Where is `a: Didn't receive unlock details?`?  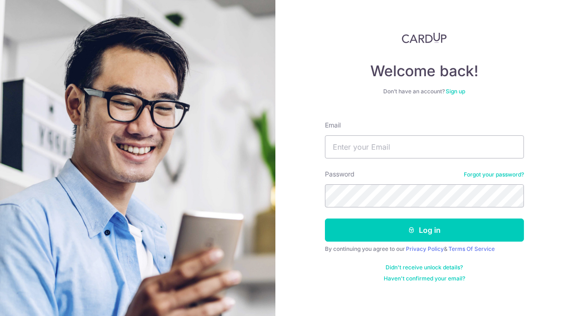
a: Didn't receive unlock details? is located at coordinates (424, 268).